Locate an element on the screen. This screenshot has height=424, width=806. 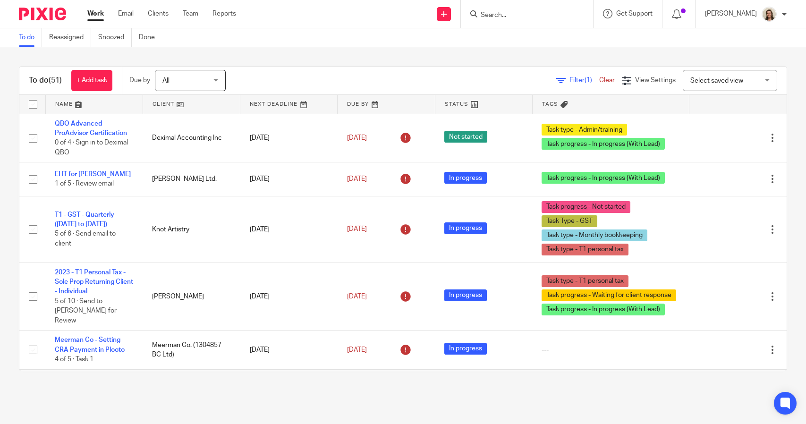
td: Deximal Accounting Inc is located at coordinates (191, 138).